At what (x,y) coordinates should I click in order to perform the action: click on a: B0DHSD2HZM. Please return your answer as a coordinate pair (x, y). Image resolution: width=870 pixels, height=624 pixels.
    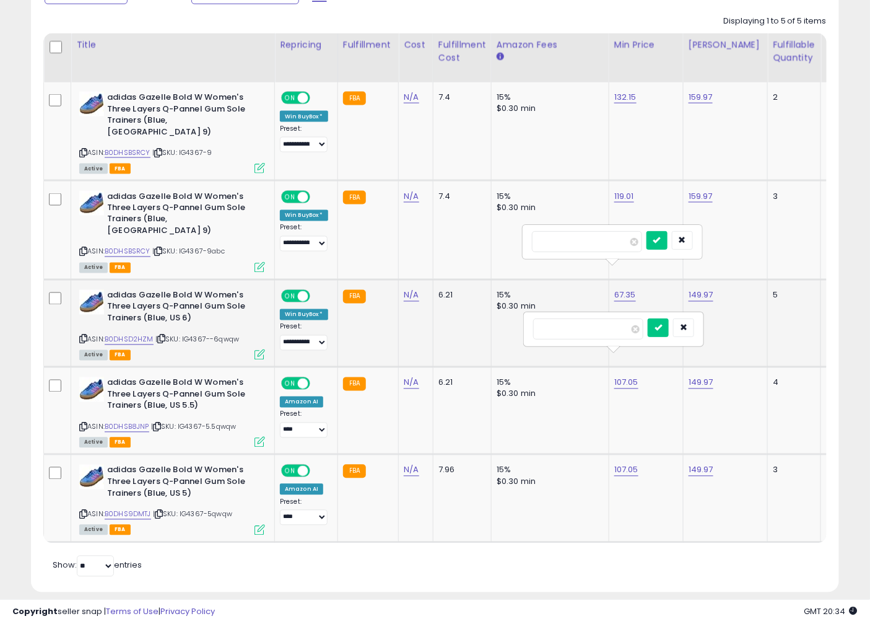
    Looking at the image, I should click on (129, 339).